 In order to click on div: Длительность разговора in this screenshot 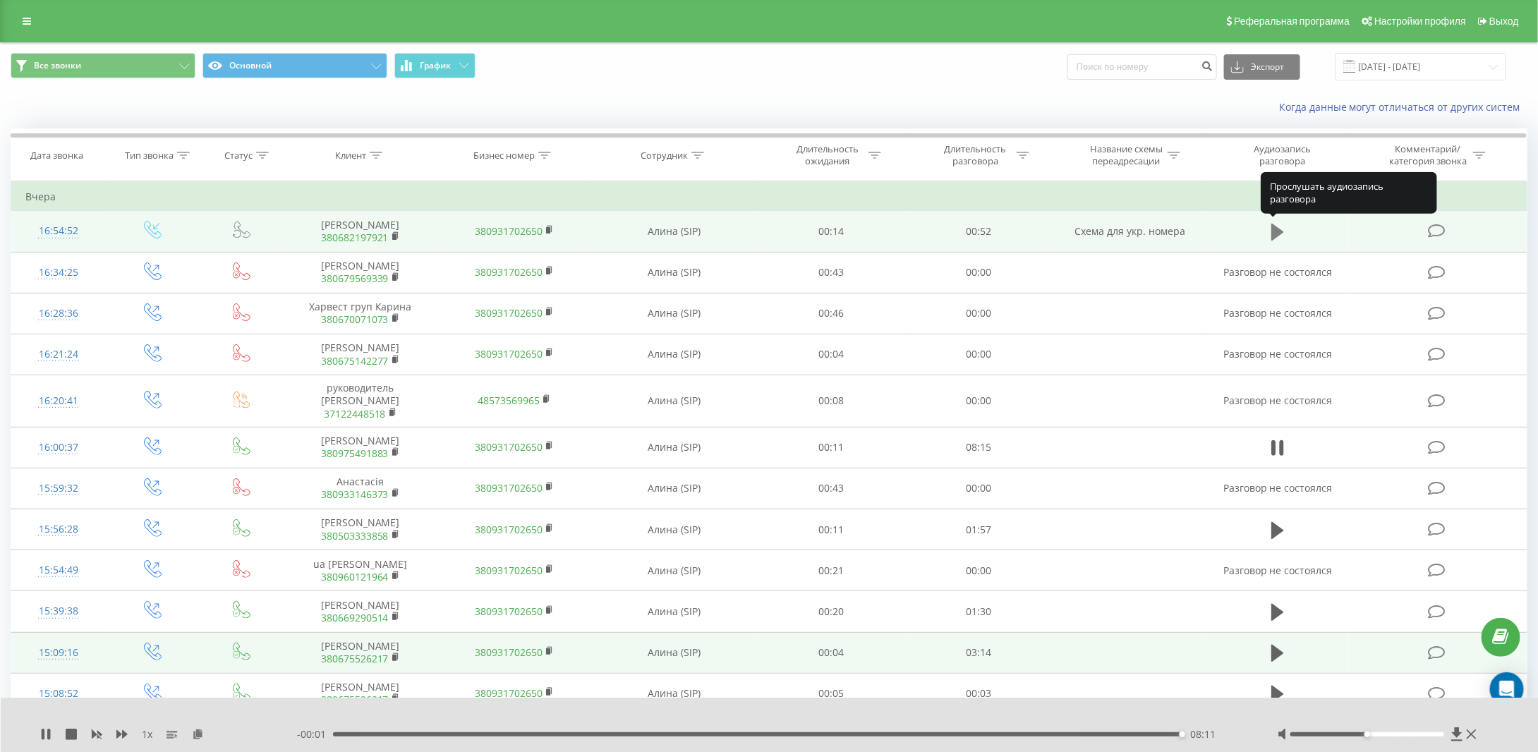, I will do `click(975, 155)`.